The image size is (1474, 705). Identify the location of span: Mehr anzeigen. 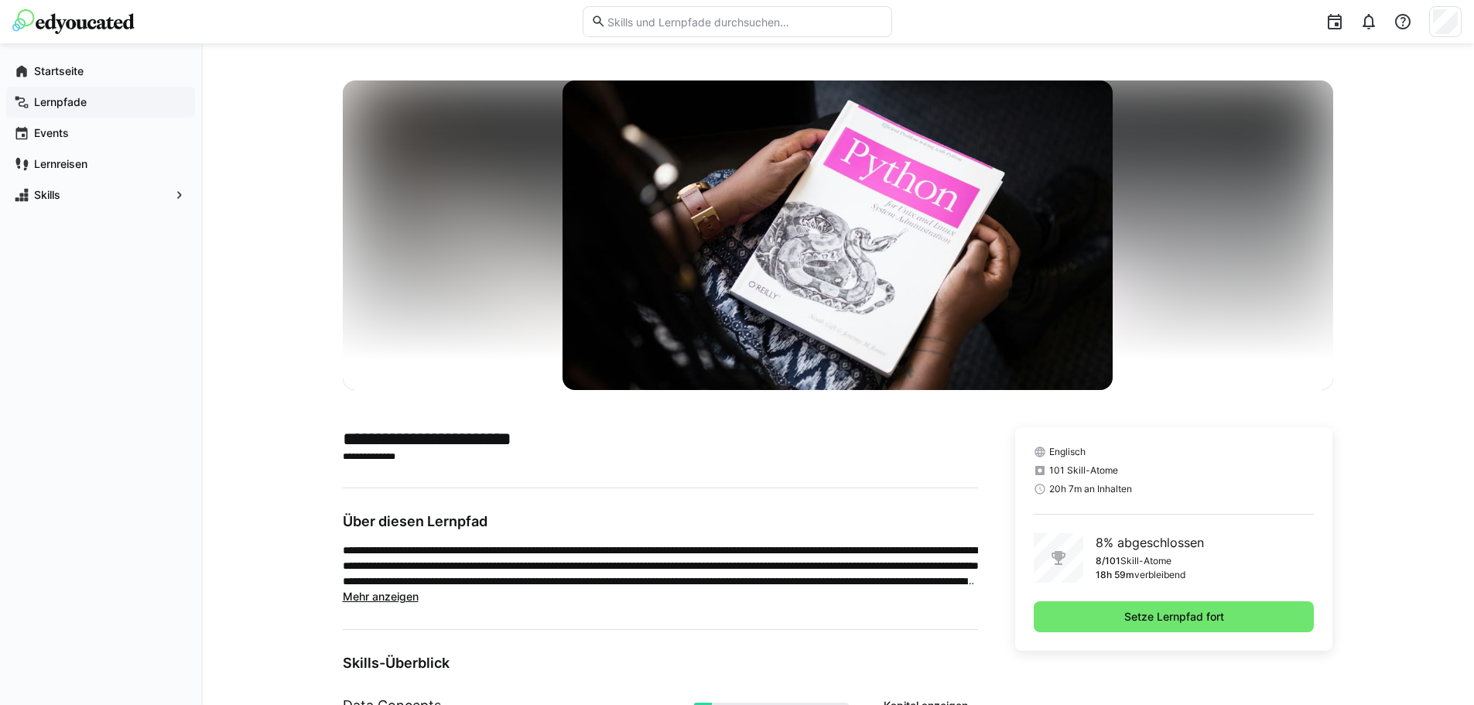
(381, 596).